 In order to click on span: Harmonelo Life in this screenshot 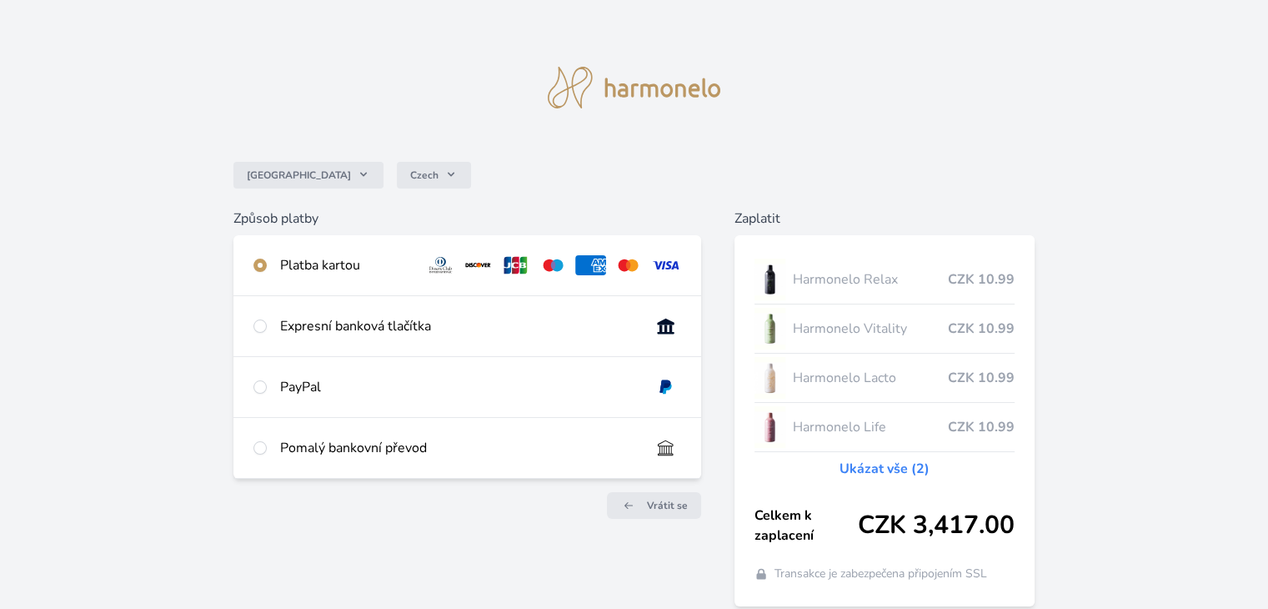, I will do `click(870, 427)`.